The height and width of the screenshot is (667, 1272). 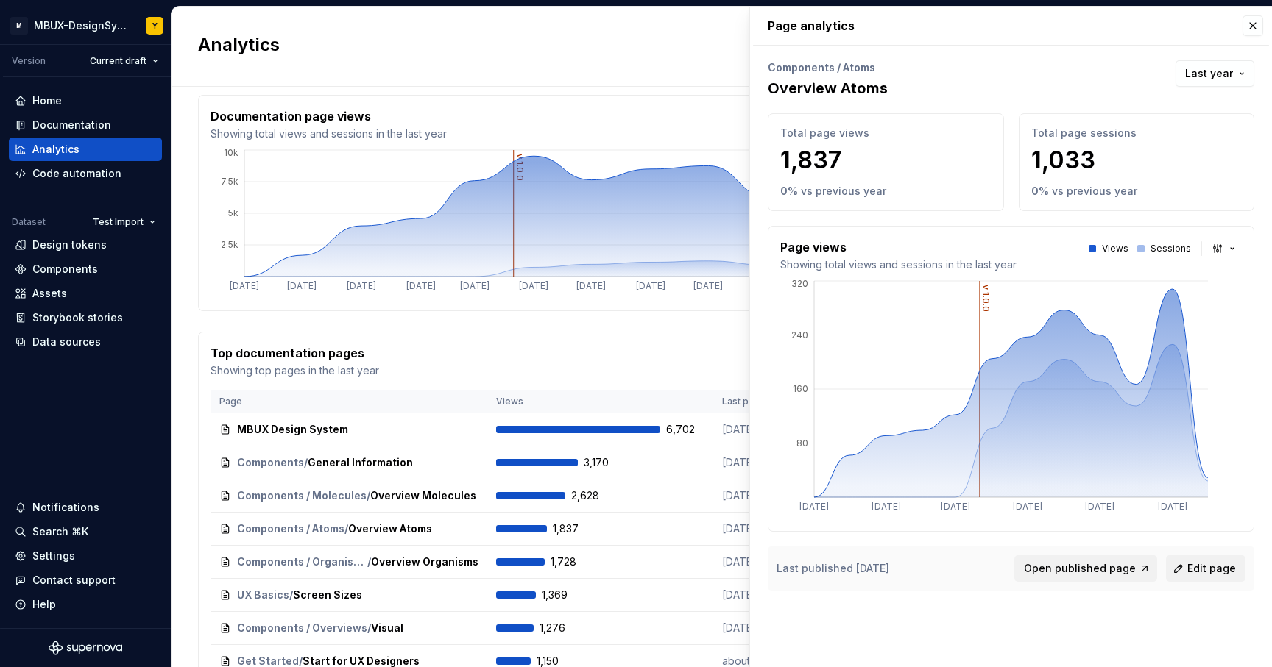 I want to click on p: Top documentation pages, so click(x=294, y=353).